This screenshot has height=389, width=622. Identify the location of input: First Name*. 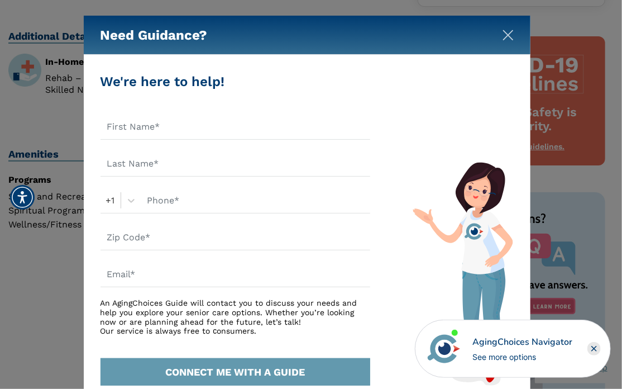
(235, 127).